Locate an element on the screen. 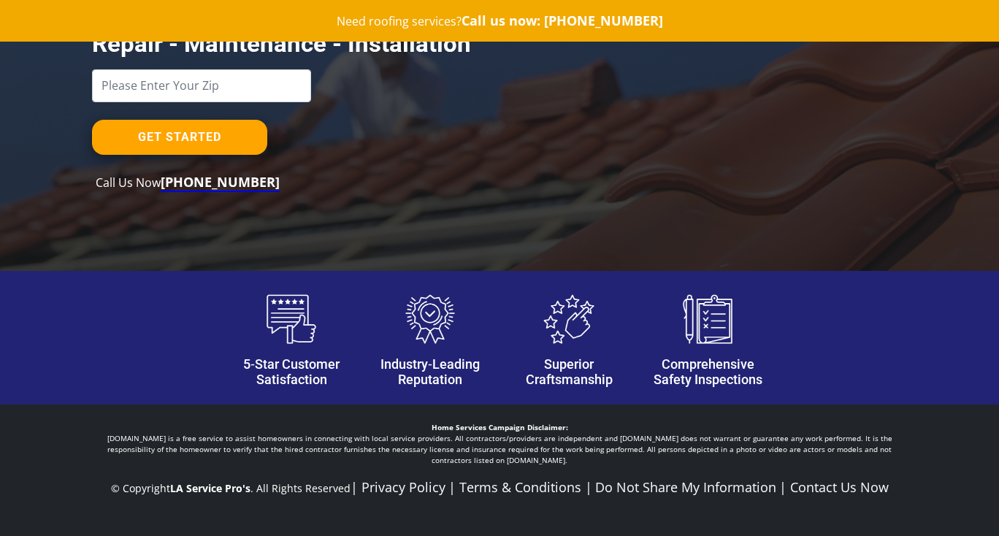 This screenshot has height=536, width=999. a: Comprehensive Safety Inspections is located at coordinates (708, 372).